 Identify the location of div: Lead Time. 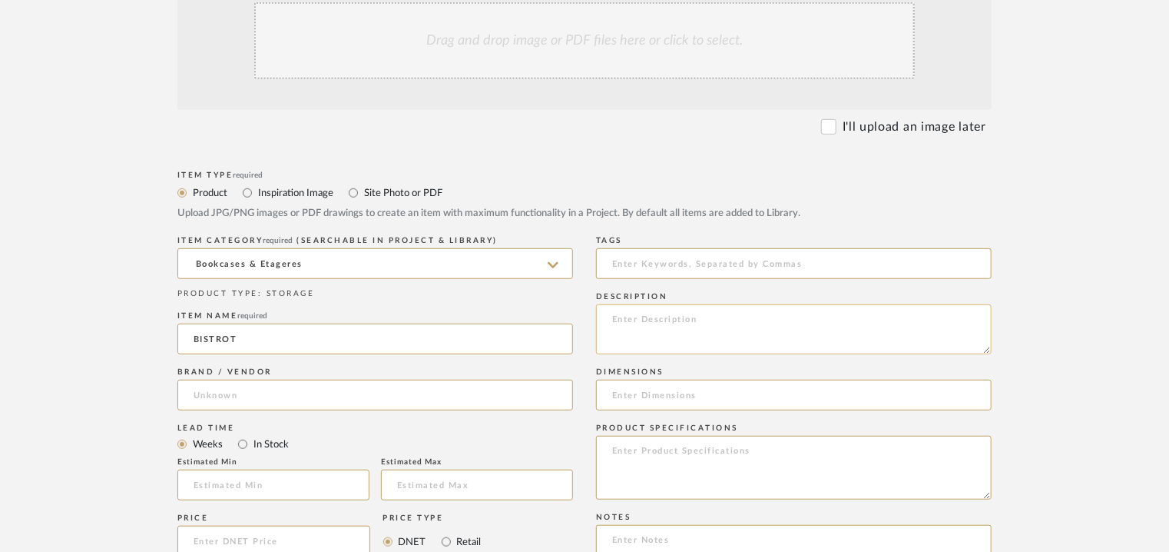
(375, 428).